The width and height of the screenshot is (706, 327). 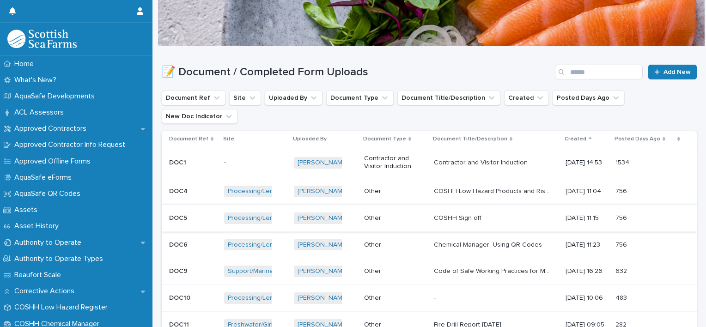 I want to click on p: COSHH Sign off, so click(x=458, y=217).